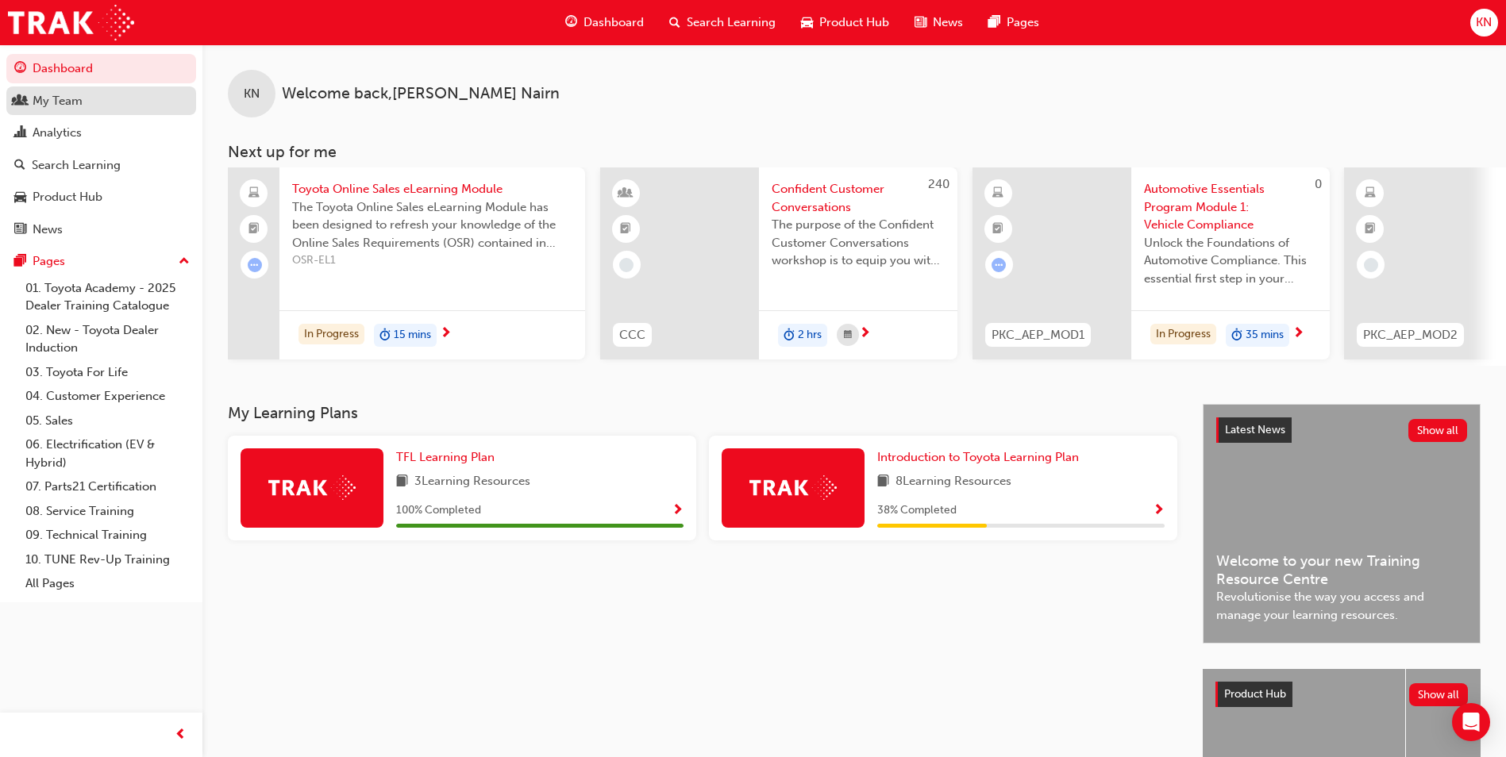  I want to click on a: Introduction to Toyota Learning Plan, so click(981, 457).